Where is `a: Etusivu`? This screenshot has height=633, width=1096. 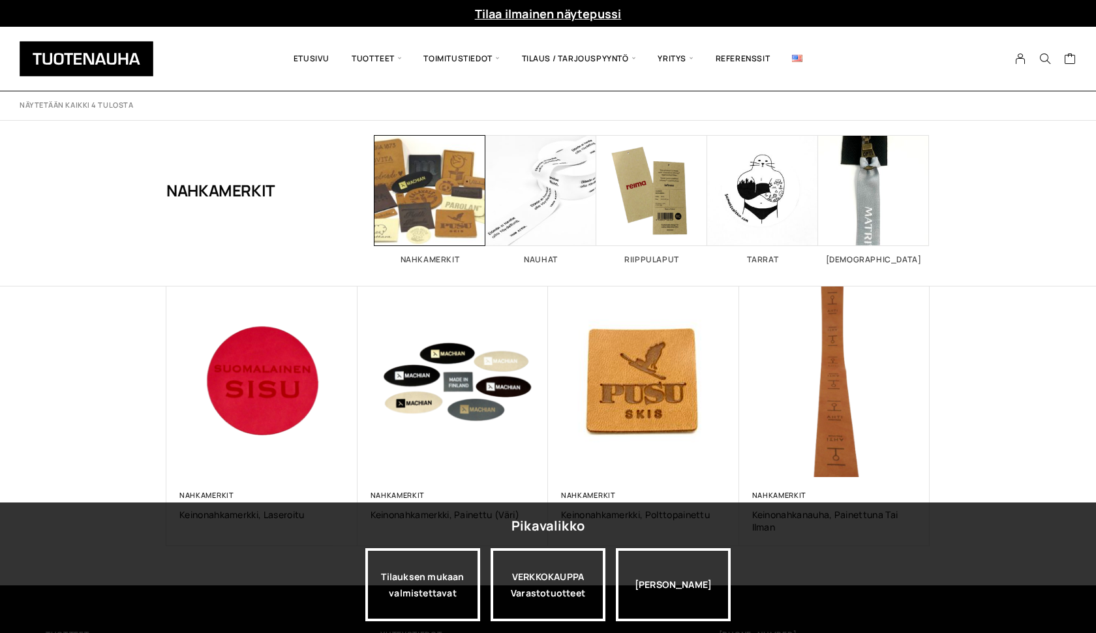
a: Etusivu is located at coordinates (311, 59).